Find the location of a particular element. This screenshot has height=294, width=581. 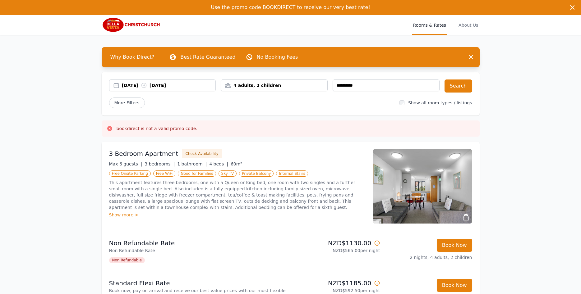

div: Show more > is located at coordinates (237, 215).